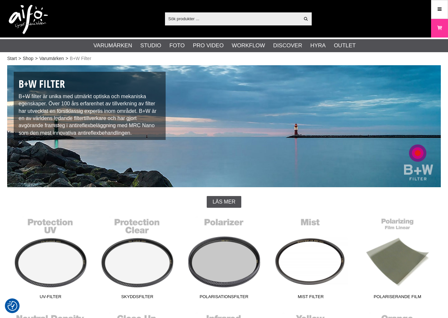 The width and height of the screenshot is (448, 318). Describe the element at coordinates (90, 84) in the screenshot. I see `h1: B+W Filter` at that location.